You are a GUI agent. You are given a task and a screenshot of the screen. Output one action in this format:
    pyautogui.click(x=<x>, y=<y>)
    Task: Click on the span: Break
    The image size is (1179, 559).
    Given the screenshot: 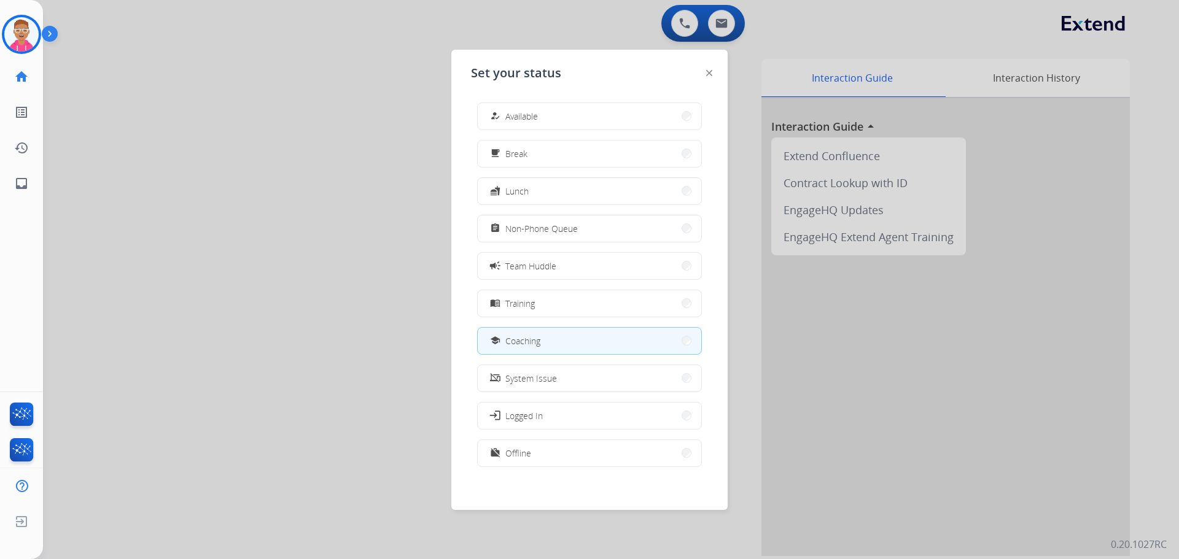 What is the action you would take?
    pyautogui.click(x=516, y=154)
    